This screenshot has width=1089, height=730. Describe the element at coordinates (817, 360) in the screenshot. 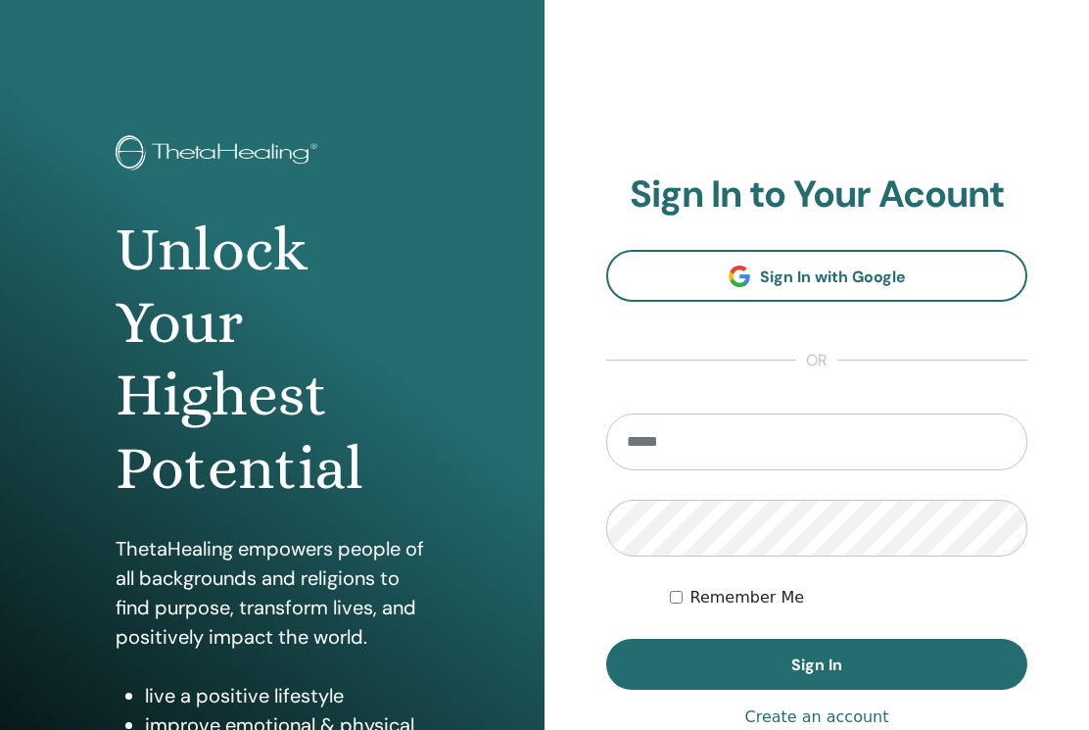

I see `span: or` at that location.